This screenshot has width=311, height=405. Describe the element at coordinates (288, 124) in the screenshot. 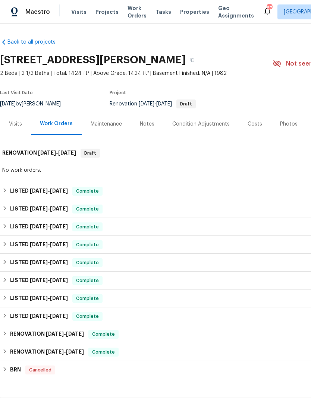

I see `div: Photos` at that location.